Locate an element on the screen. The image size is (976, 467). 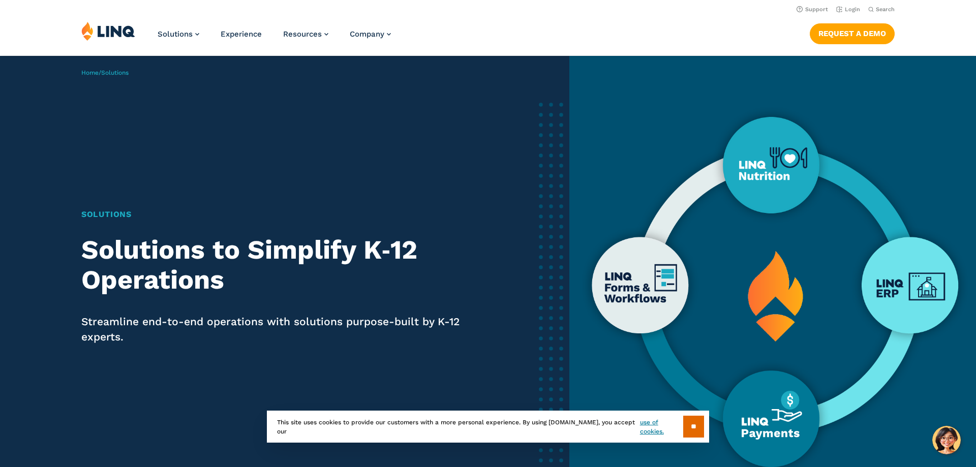
h1: Solutions is located at coordinates (274, 215).